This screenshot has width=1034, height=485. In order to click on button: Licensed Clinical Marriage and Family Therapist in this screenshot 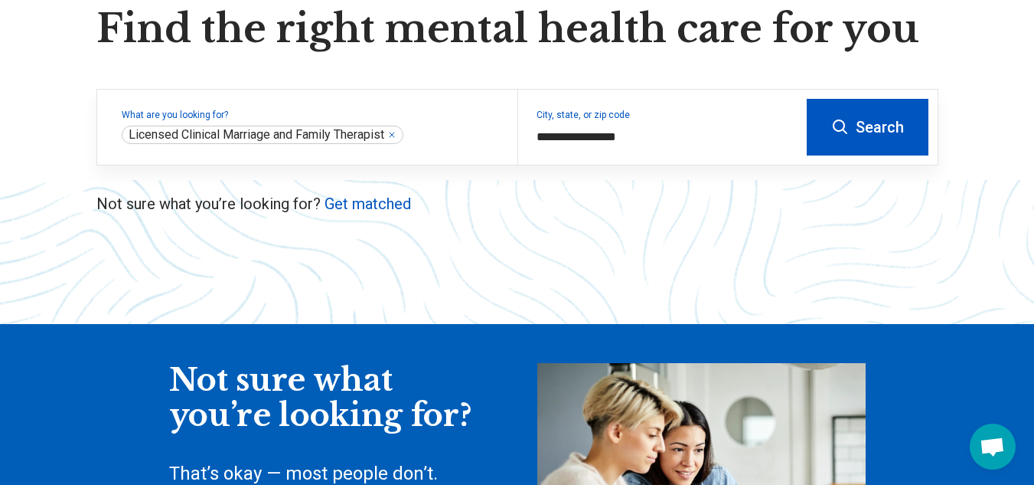, I will do `click(392, 135)`.